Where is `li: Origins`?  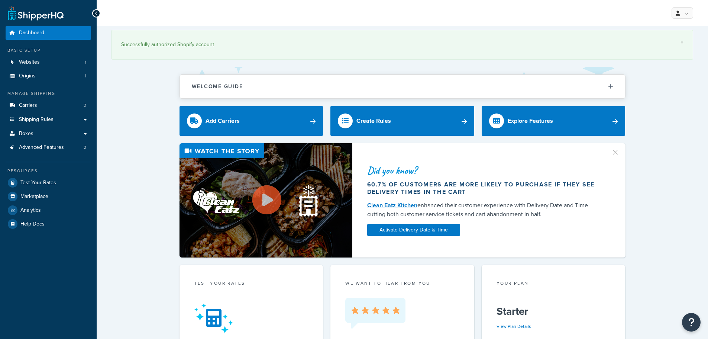 li: Origins is located at coordinates (48, 76).